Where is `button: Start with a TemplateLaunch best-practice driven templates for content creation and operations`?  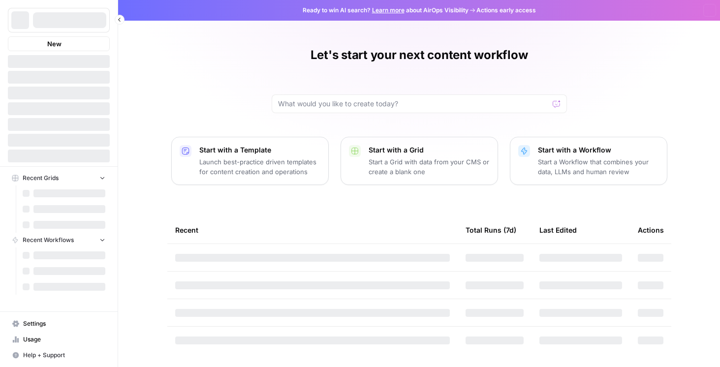 button: Start with a TemplateLaunch best-practice driven templates for content creation and operations is located at coordinates (250, 161).